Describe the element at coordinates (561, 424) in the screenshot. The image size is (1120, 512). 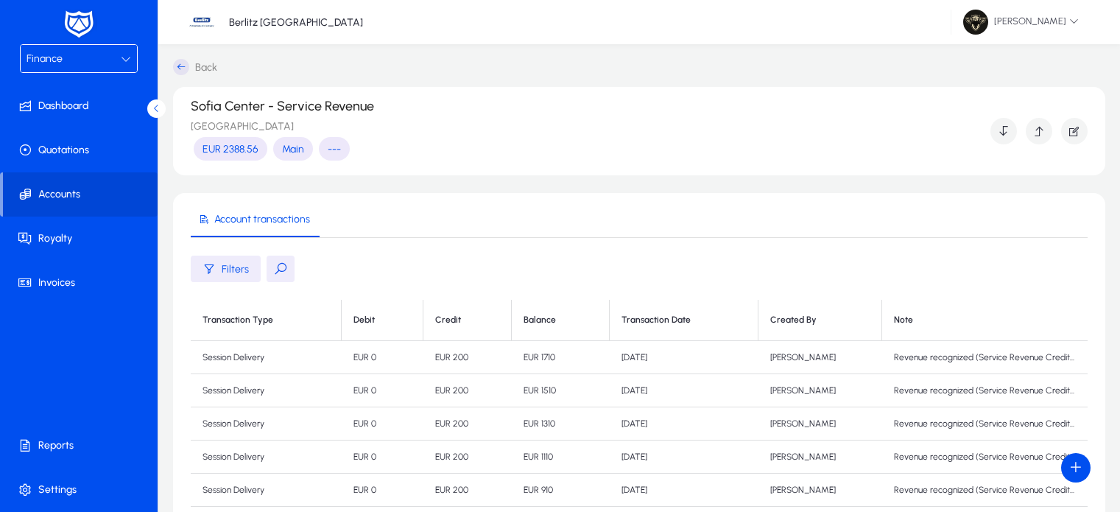
I see `td: EUR 1310` at that location.